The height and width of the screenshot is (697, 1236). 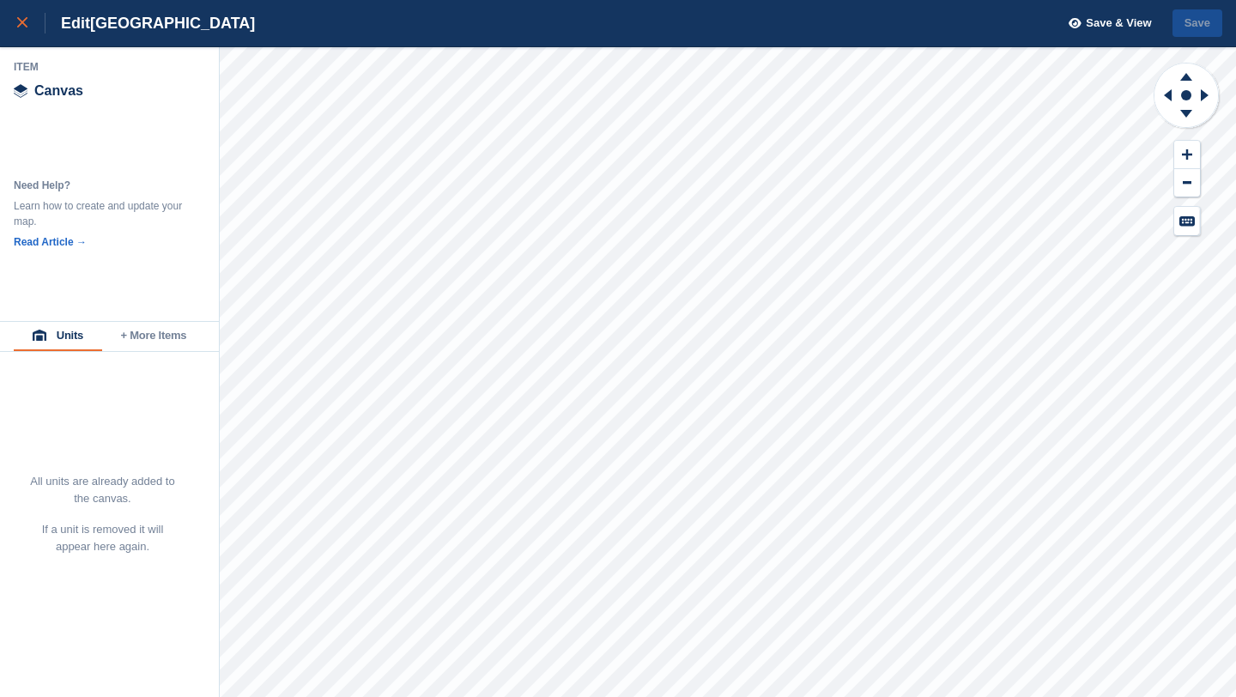 What do you see at coordinates (1187, 221) in the screenshot?
I see `button: Keyboard Shortcuts` at bounding box center [1187, 221].